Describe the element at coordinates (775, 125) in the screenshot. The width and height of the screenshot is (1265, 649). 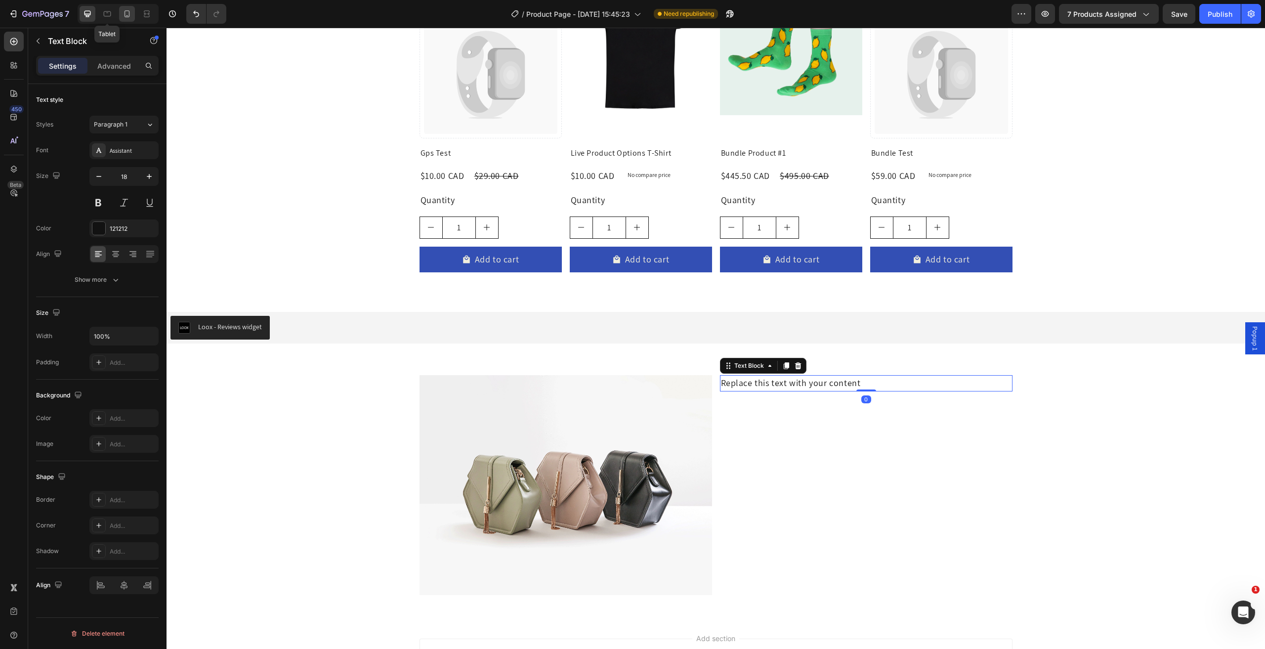
I see `h2: Bundle Test` at that location.